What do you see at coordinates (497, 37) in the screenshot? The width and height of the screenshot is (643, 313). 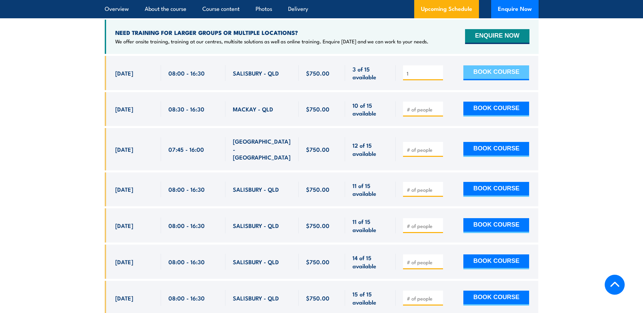 I see `button: ENQUIRE NOW` at bounding box center [497, 37].